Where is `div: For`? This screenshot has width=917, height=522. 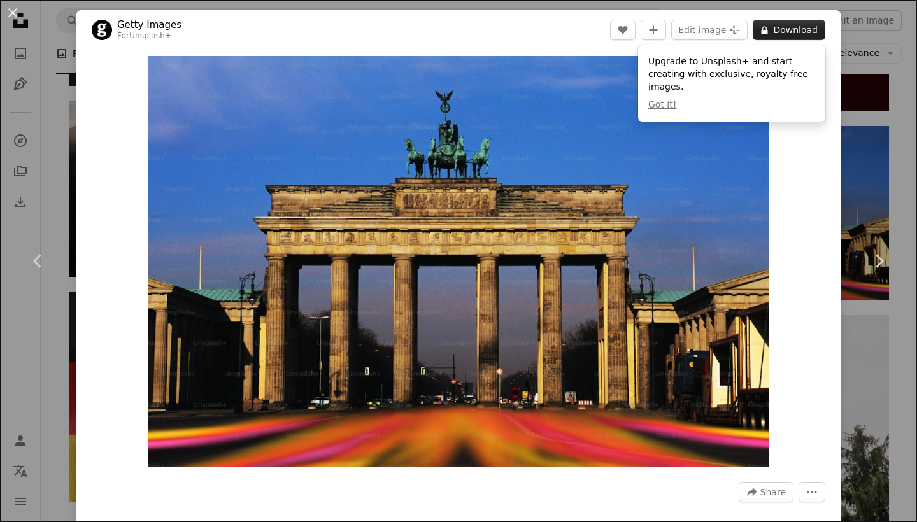
div: For is located at coordinates (149, 36).